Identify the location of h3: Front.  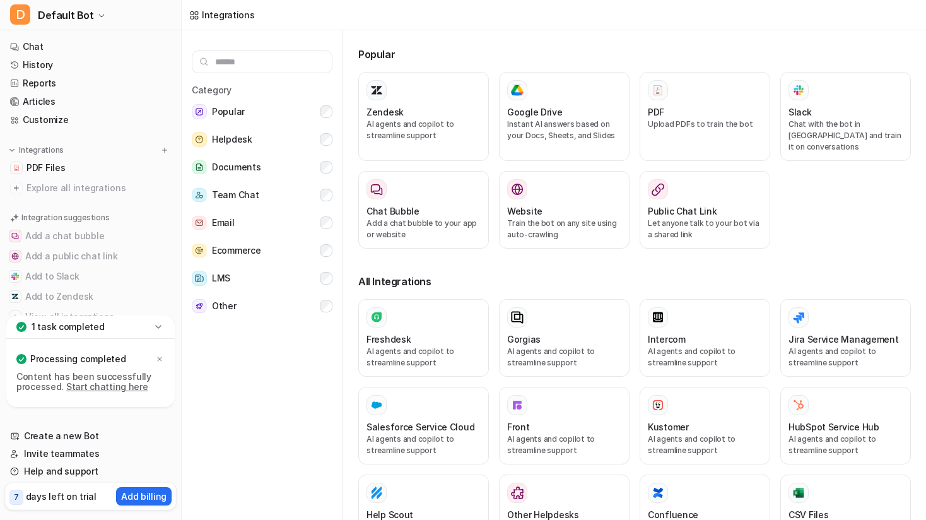
(519, 426).